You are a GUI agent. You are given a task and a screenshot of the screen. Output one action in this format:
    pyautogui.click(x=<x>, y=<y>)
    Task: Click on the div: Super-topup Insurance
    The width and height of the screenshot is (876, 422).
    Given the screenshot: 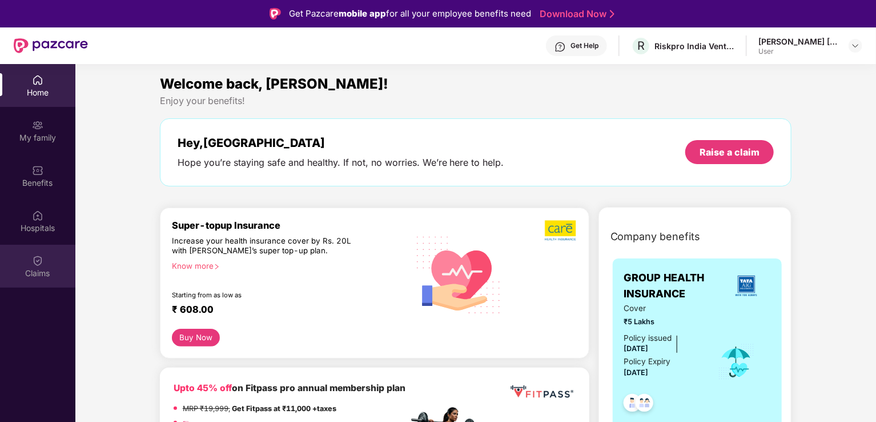 What is the action you would take?
    pyautogui.click(x=290, y=225)
    